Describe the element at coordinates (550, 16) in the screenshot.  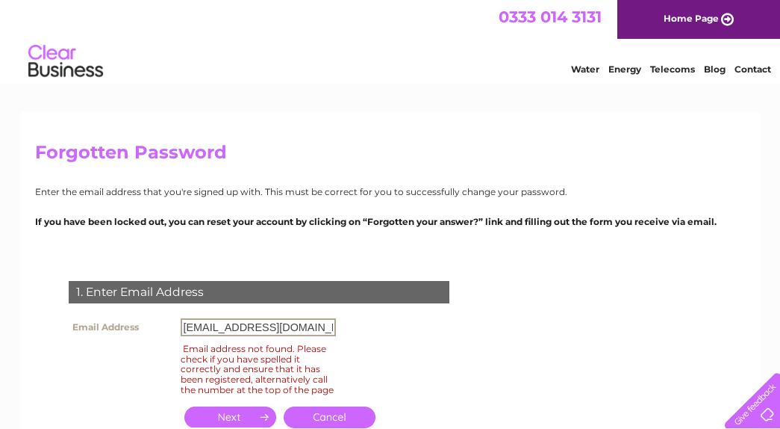
I see `a: 0333 014 3131` at that location.